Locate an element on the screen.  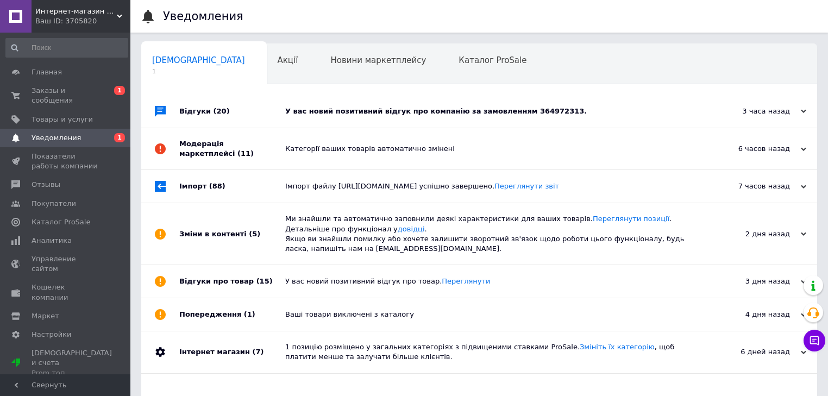
span: Маркет is located at coordinates (45, 316).